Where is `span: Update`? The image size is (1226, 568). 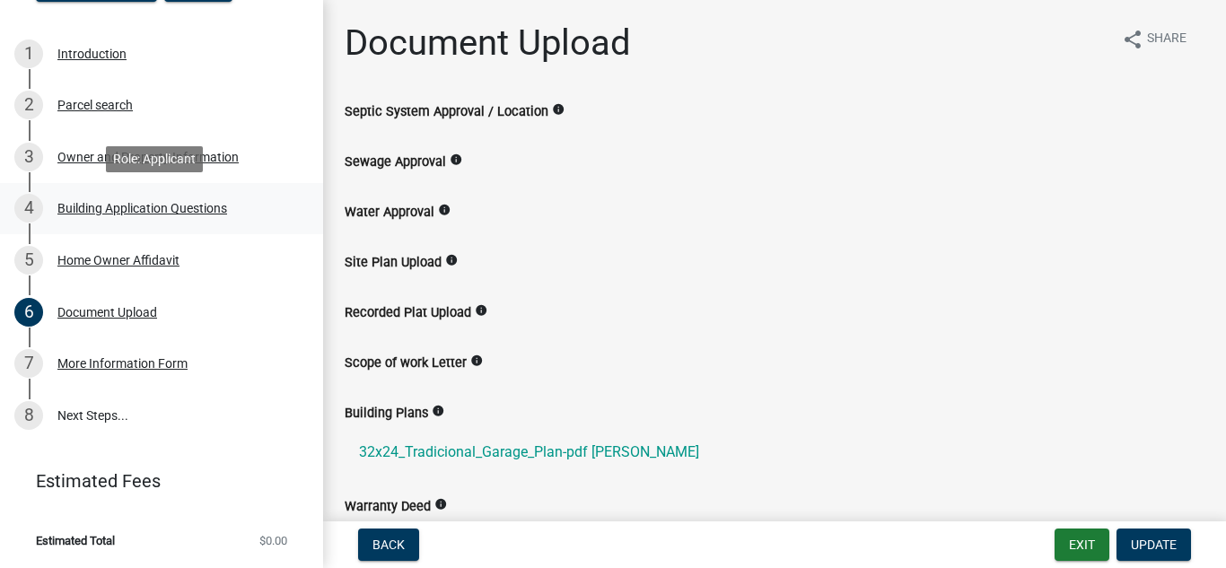 span: Update is located at coordinates (1154, 545).